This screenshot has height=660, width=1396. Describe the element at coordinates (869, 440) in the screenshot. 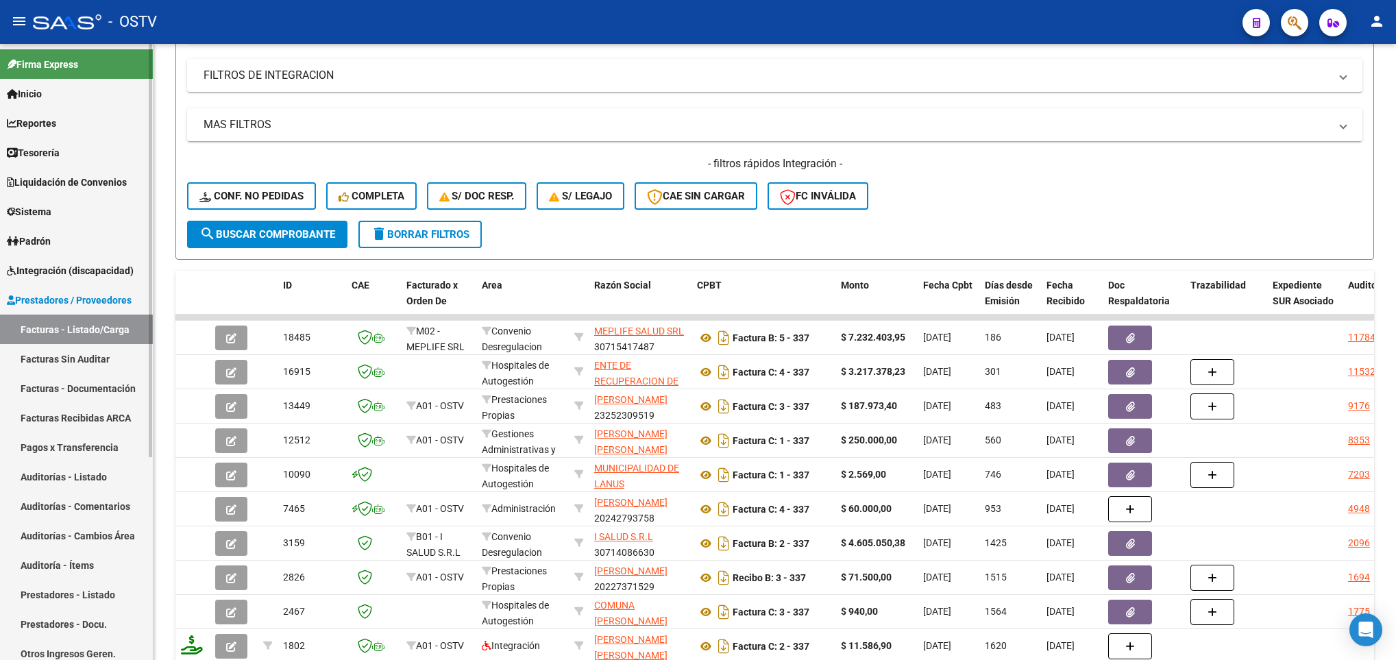

I see `strong: $ 250.000,00` at that location.